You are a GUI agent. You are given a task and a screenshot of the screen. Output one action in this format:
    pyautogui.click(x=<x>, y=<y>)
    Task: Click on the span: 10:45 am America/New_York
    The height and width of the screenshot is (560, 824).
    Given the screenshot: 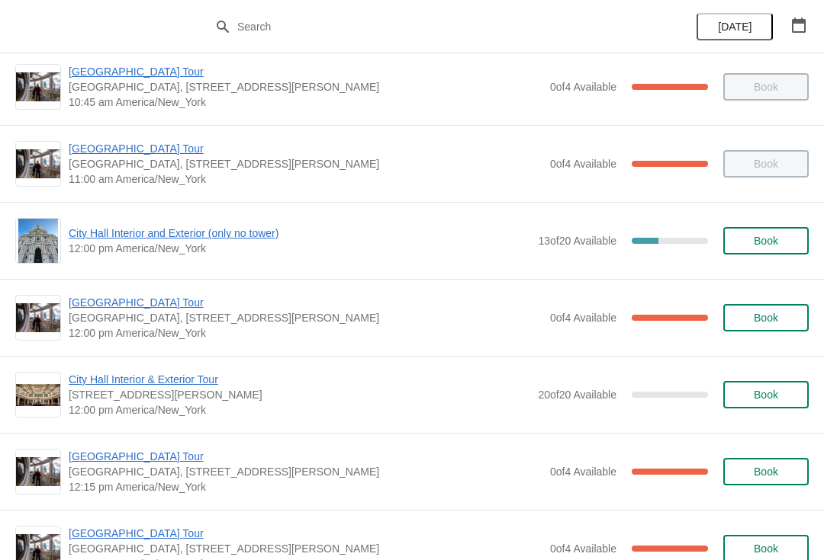 What is the action you would take?
    pyautogui.click(x=305, y=102)
    